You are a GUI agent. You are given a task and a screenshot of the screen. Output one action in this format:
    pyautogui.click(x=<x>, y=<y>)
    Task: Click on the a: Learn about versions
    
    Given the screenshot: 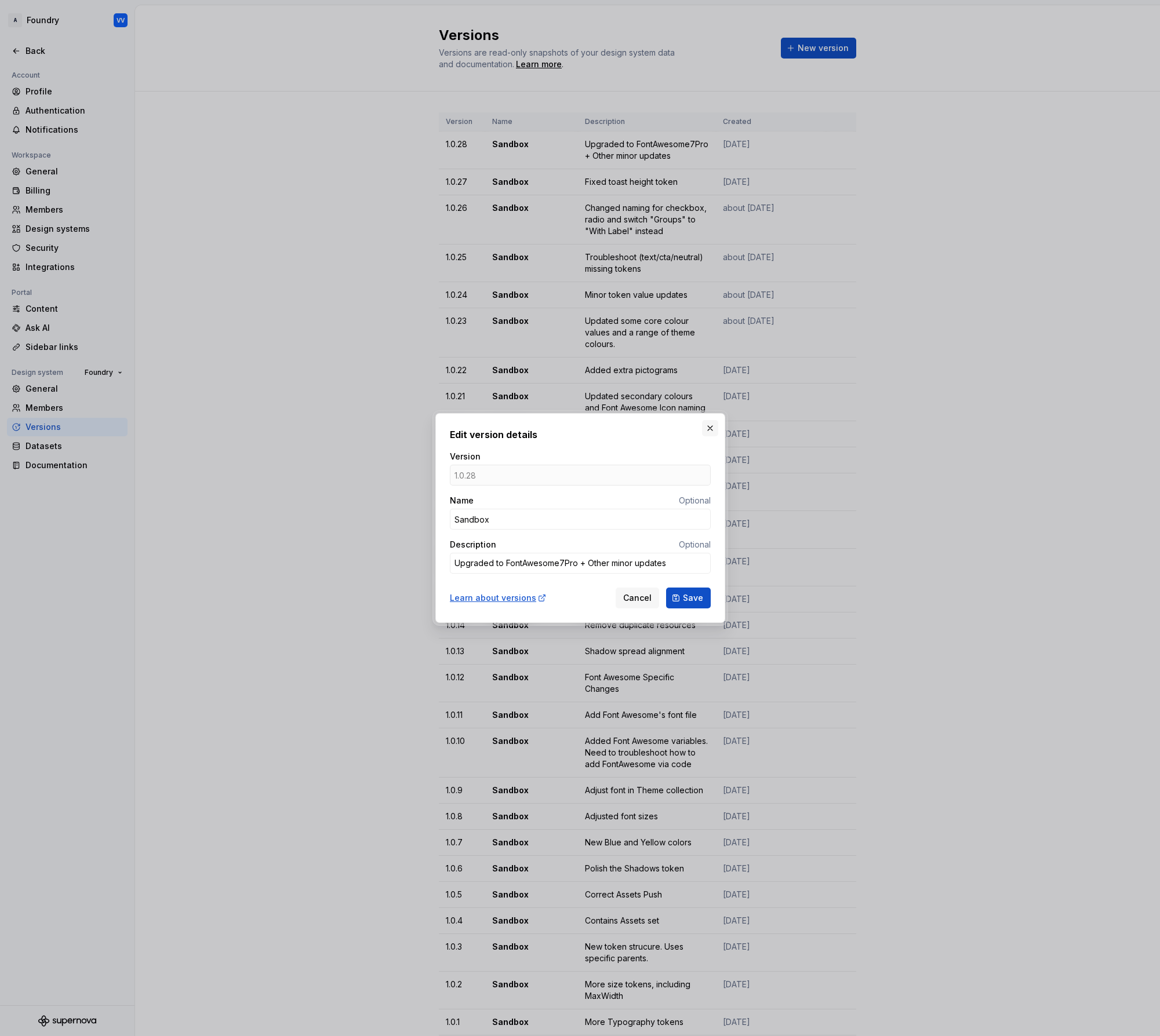 What is the action you would take?
    pyautogui.click(x=498, y=598)
    